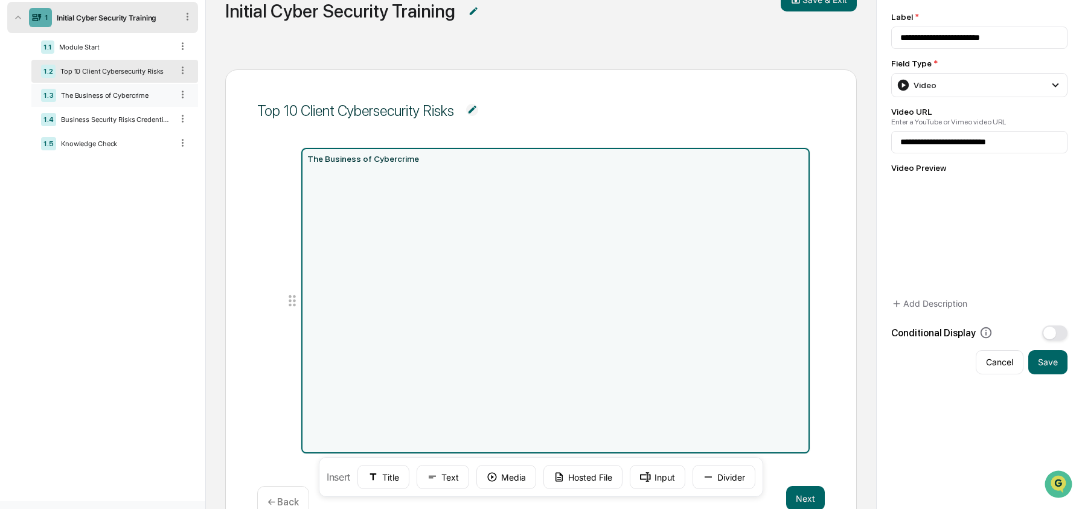 The width and height of the screenshot is (1082, 509). Describe the element at coordinates (114, 144) in the screenshot. I see `div: Knowledge Check` at that location.